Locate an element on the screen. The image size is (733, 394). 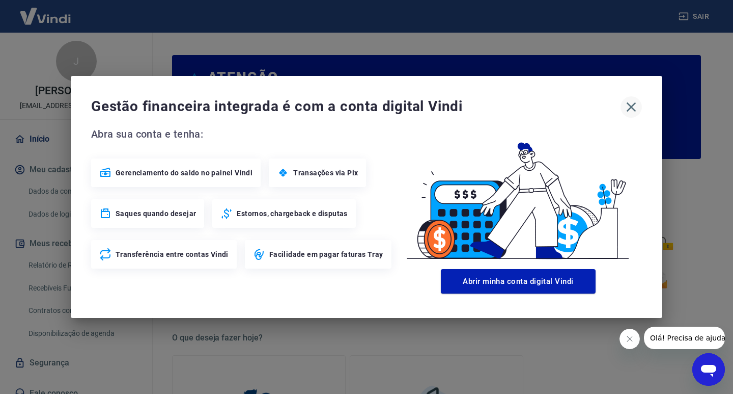
div: Palavras-chave is located at coordinates (141, 63).